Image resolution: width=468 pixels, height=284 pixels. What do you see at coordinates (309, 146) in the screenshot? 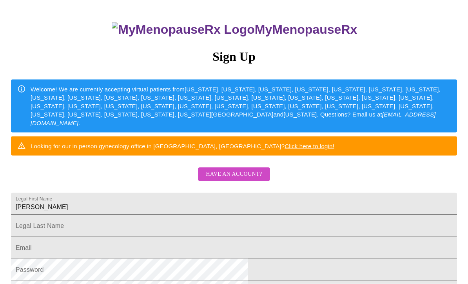
I see `a: Click here to login!` at bounding box center [309, 146].